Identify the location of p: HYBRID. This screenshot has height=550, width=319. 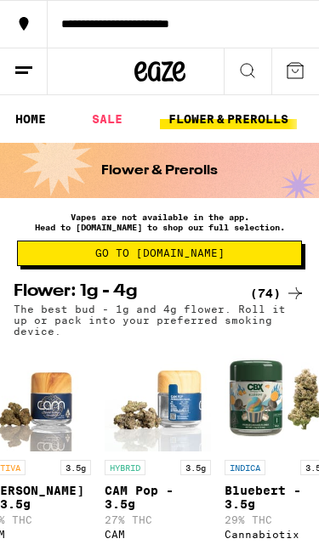
(125, 467).